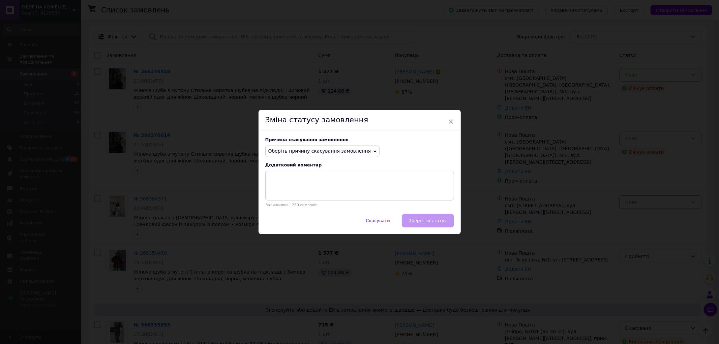 The height and width of the screenshot is (344, 719). Describe the element at coordinates (360, 165) in the screenshot. I see `div: Додатковий коментар` at that location.